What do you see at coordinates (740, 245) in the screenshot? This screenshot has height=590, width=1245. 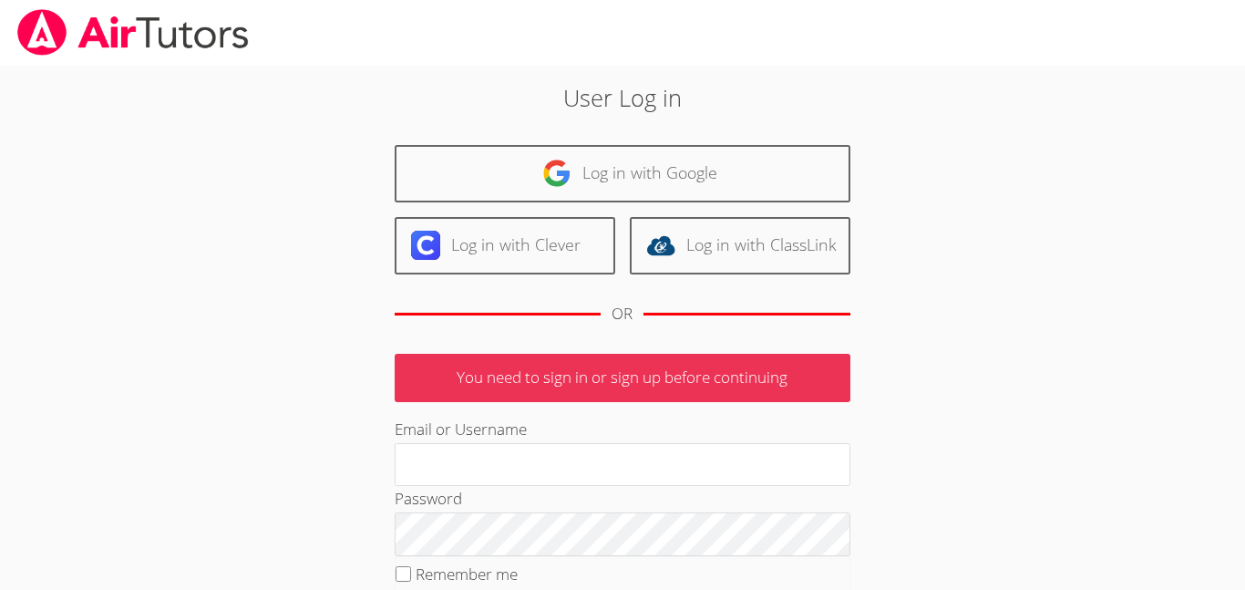 I see `a: Log in with ClassLink` at bounding box center [740, 245].